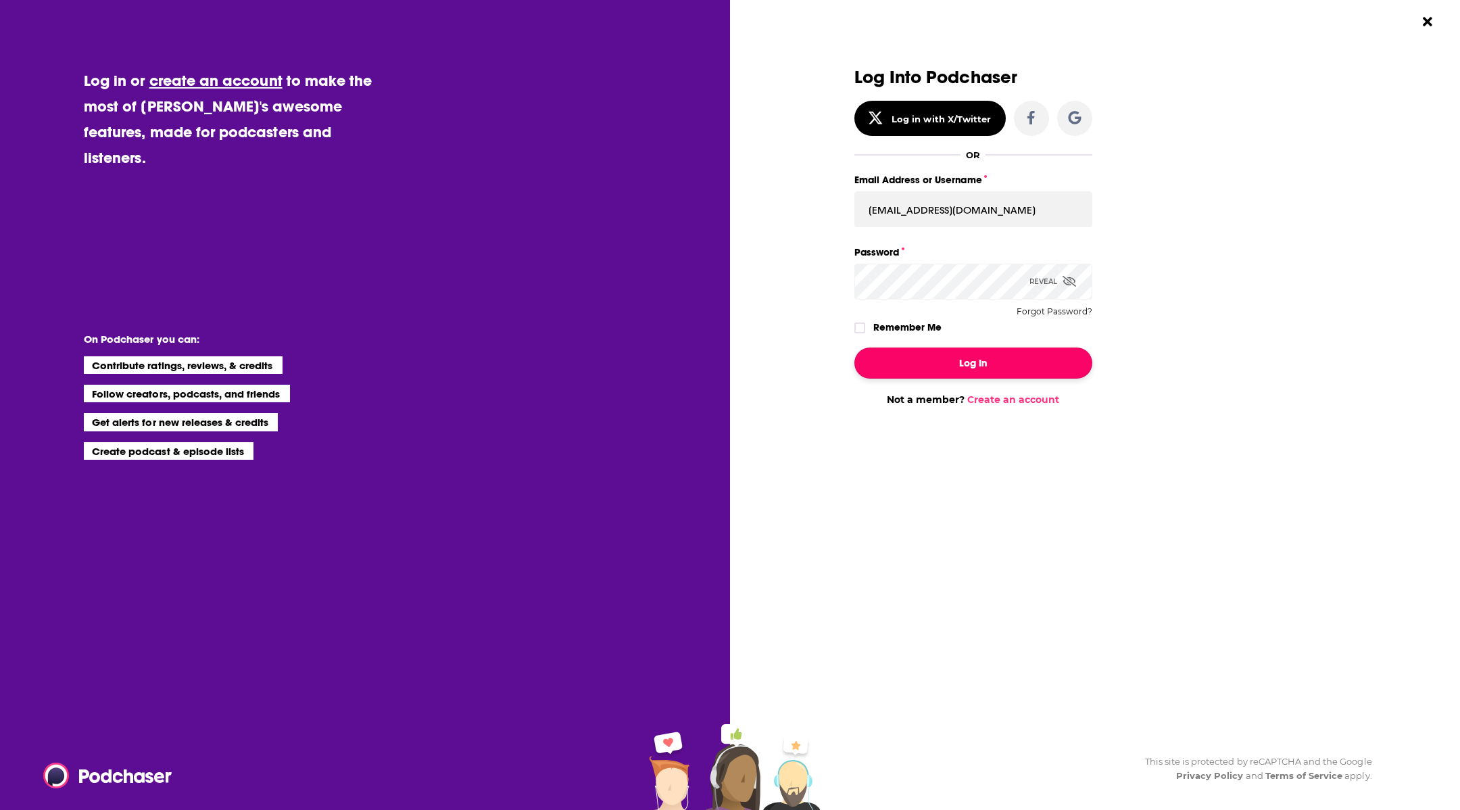 Image resolution: width=1460 pixels, height=810 pixels. Describe the element at coordinates (168, 451) in the screenshot. I see `li: Create podcast & episode lists` at that location.